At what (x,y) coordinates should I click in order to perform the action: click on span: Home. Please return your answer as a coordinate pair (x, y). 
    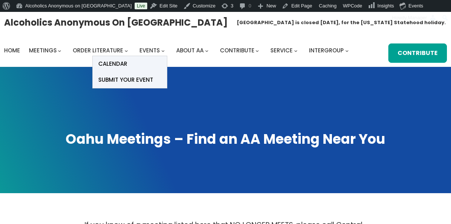
    Looking at the image, I should click on (12, 50).